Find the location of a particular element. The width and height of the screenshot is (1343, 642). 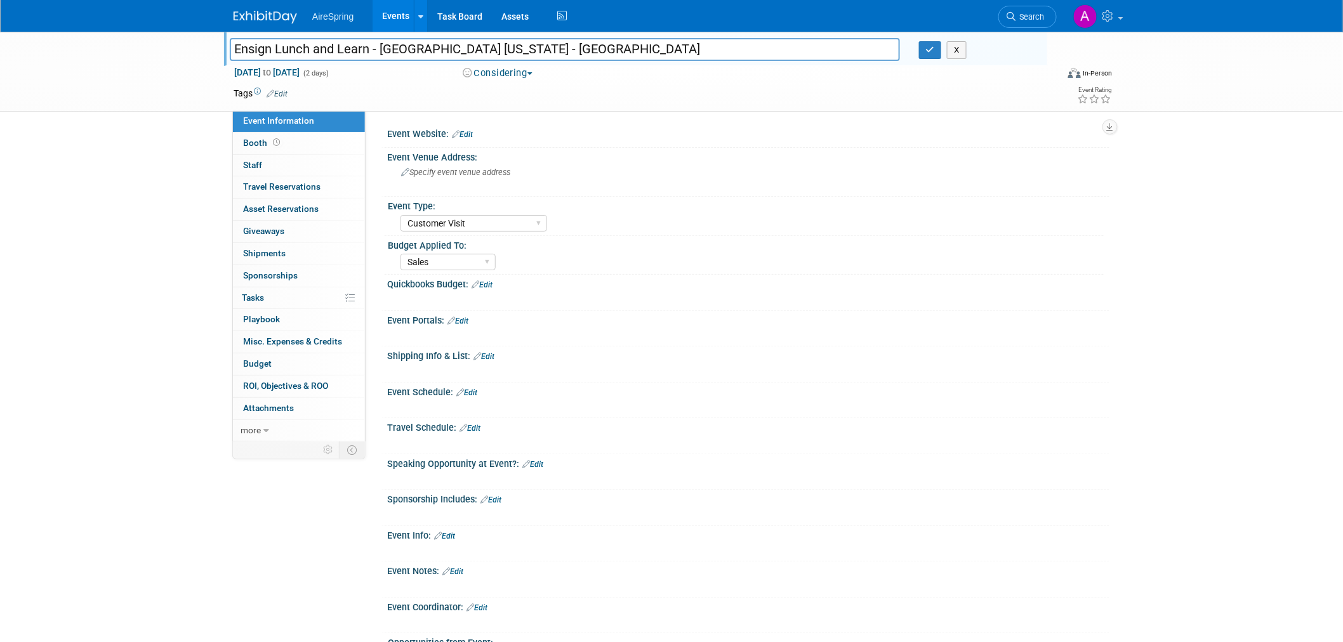

img: ExhibitDay is located at coordinates (265, 17).